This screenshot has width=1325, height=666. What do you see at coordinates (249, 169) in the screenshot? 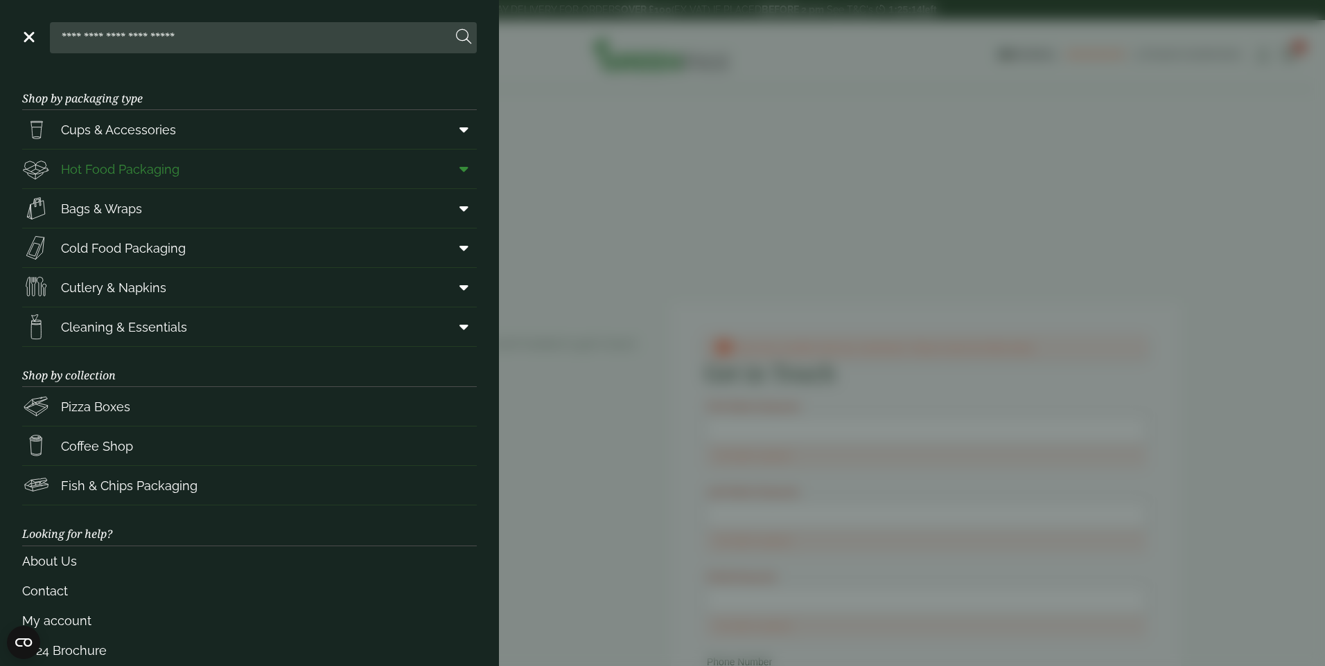
I see `a: Hot Food Packaging` at bounding box center [249, 169].